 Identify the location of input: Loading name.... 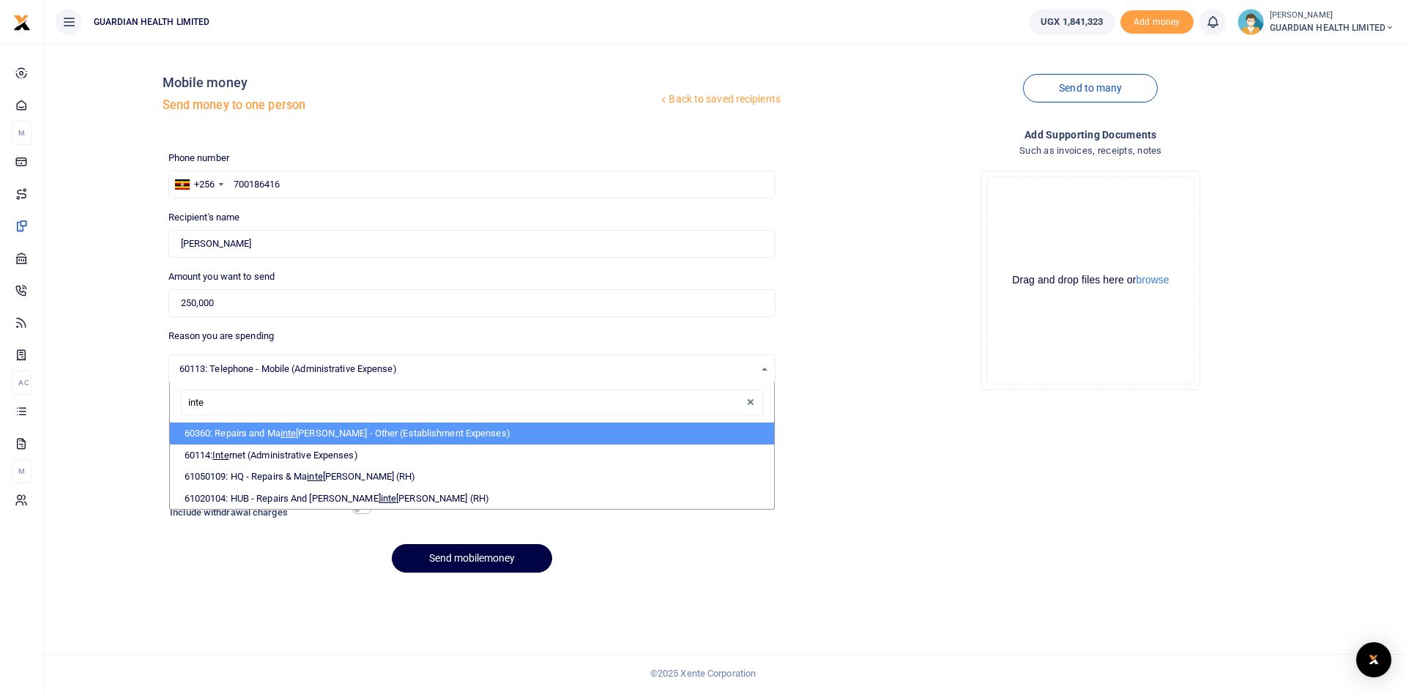
(472, 244).